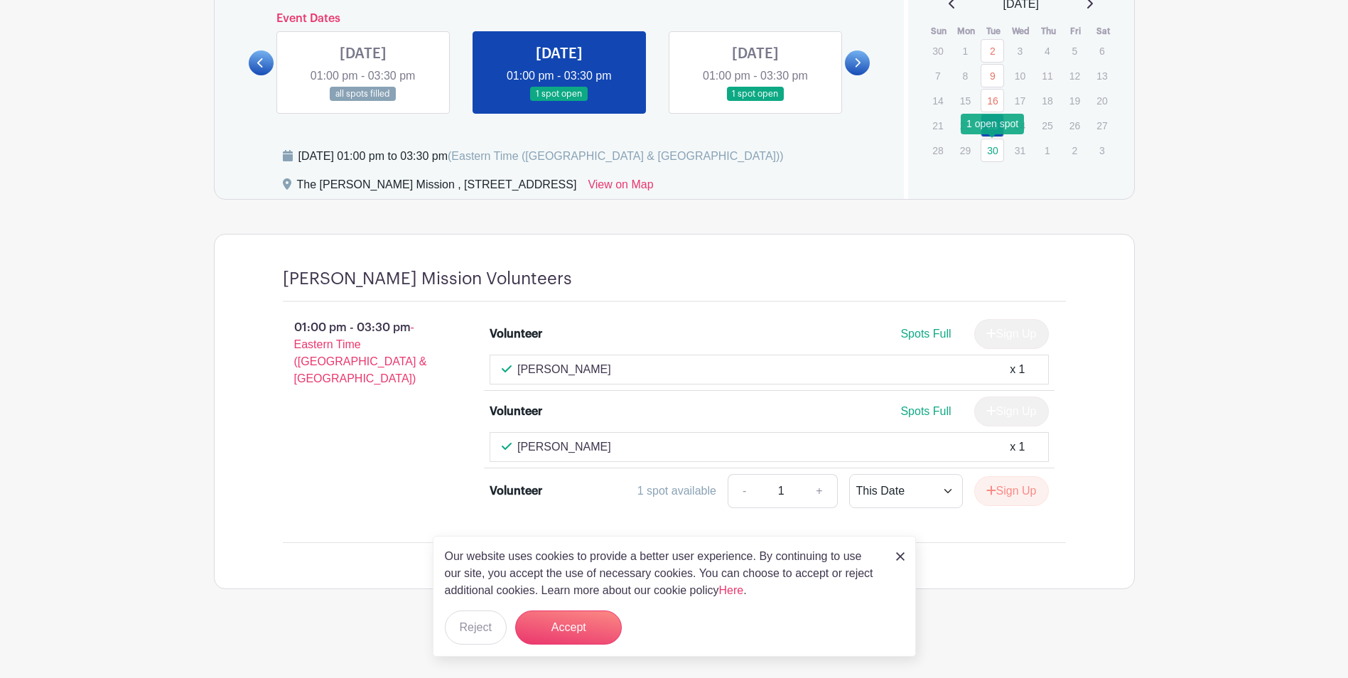 The image size is (1348, 678). I want to click on a: 16, so click(992, 100).